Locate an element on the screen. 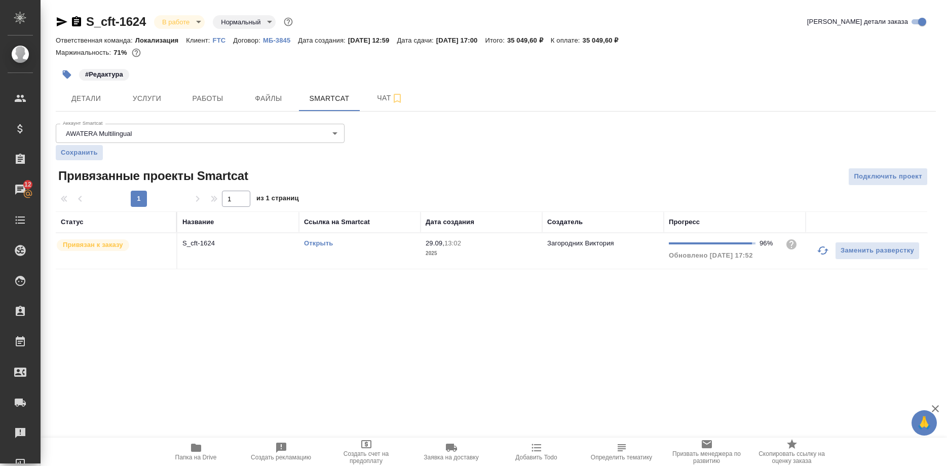 Image resolution: width=947 pixels, height=466 pixels. p: 13:02 is located at coordinates (452, 243).